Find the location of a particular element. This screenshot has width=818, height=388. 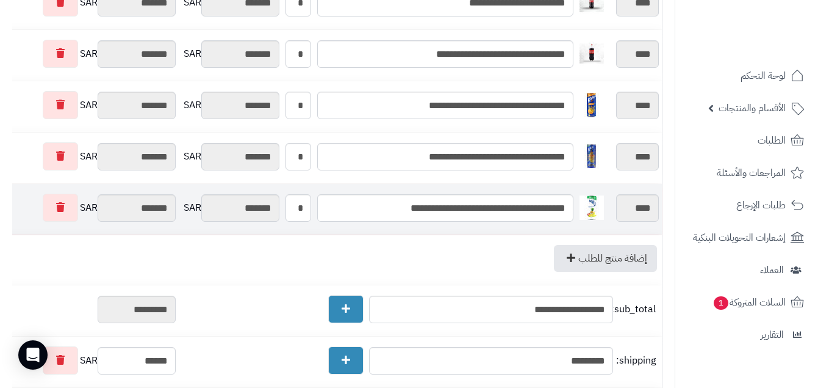

span: 1 is located at coordinates (721, 303).